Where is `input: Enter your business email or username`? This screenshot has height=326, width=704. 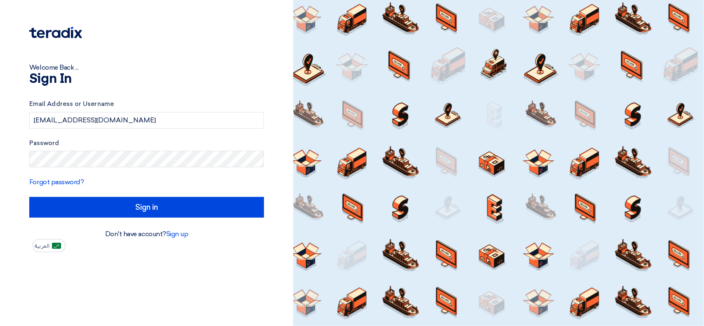 input: Enter your business email or username is located at coordinates (146, 120).